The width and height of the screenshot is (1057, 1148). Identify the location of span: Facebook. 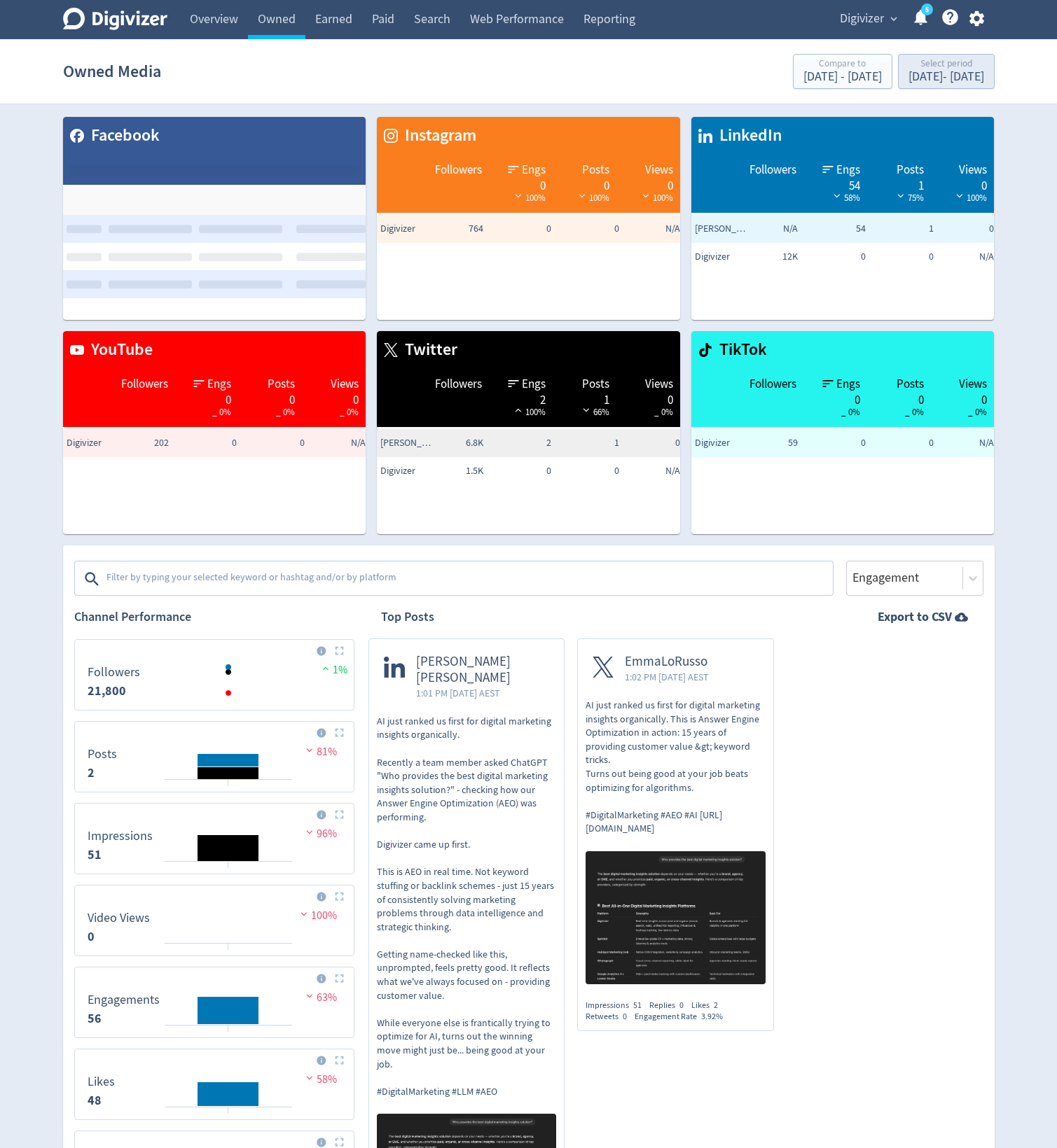
(122, 136).